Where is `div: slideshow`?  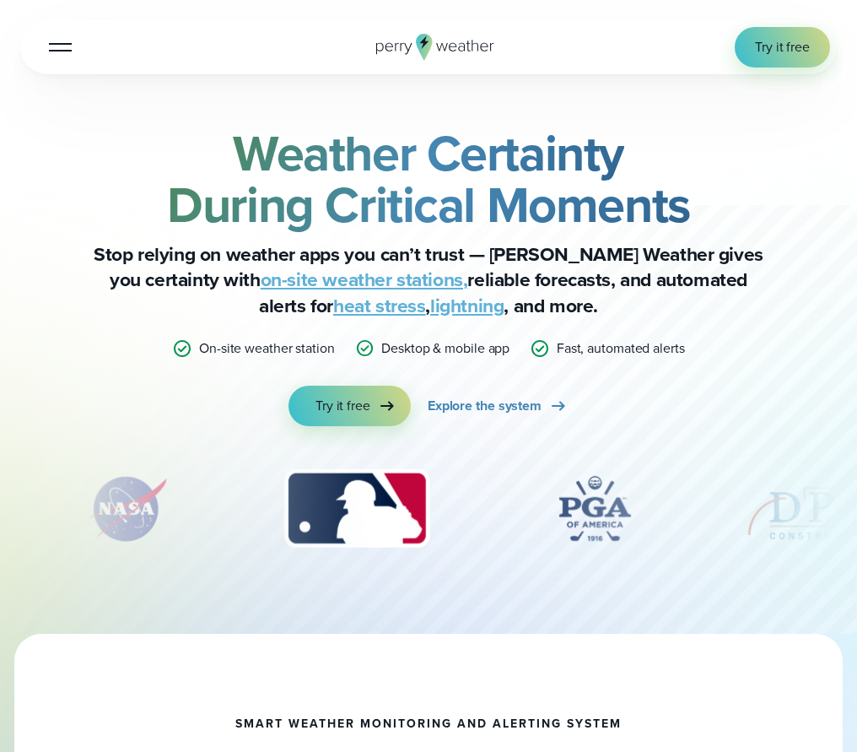
div: slideshow is located at coordinates (428, 513).